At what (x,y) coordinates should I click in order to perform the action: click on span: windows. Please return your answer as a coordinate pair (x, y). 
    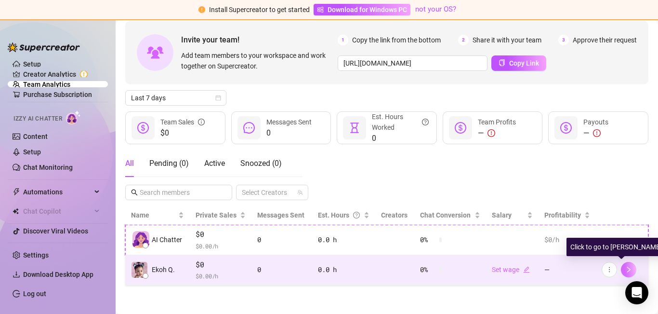
    Looking at the image, I should click on (321, 10).